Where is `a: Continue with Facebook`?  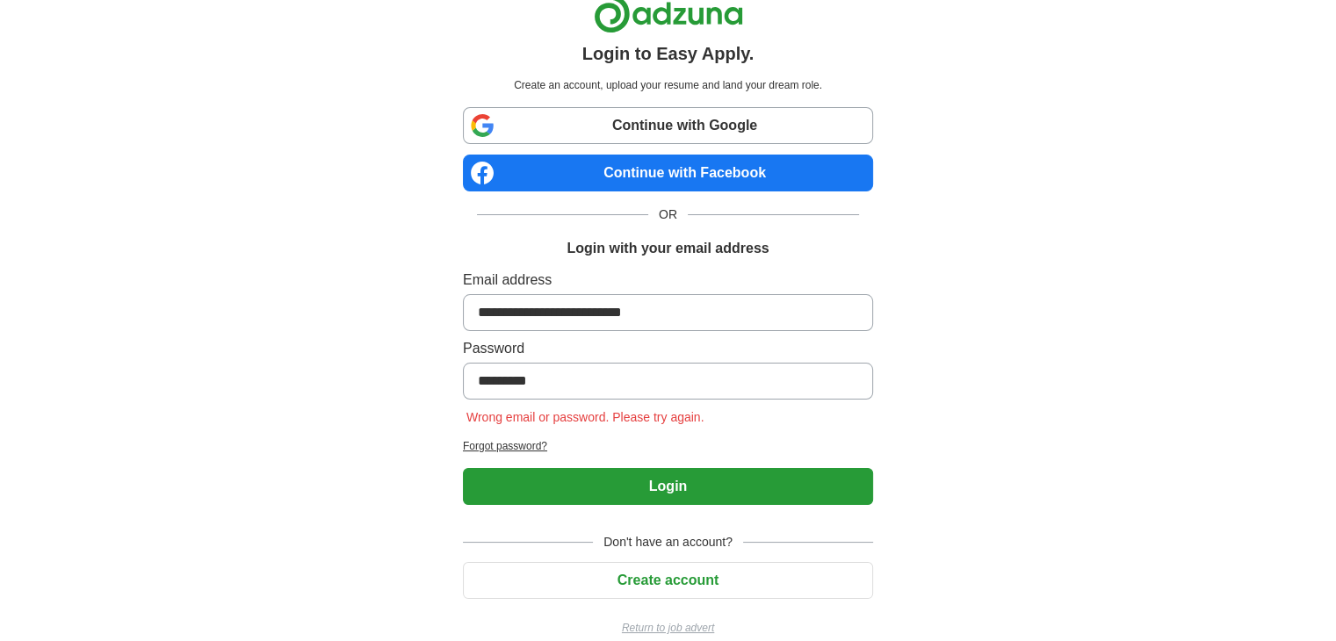 a: Continue with Facebook is located at coordinates (668, 173).